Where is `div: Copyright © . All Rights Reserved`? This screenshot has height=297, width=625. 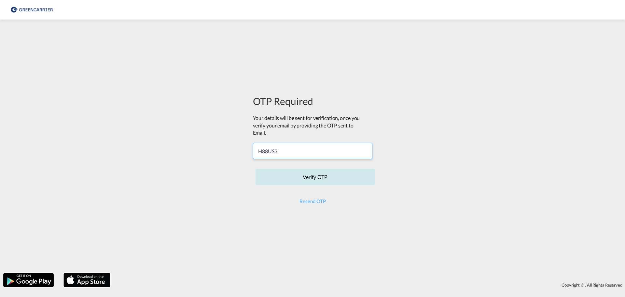 div: Copyright © . All Rights Reserved is located at coordinates (369, 285).